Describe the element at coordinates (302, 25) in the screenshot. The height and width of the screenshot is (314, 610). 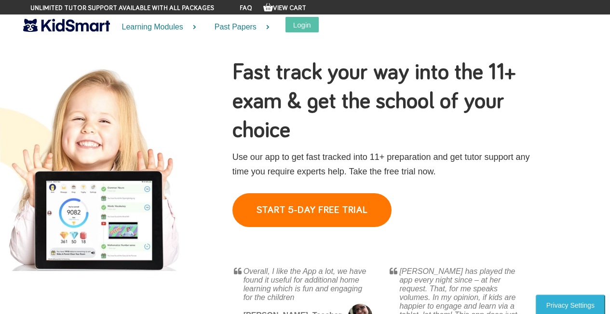
I see `button: Login` at that location.